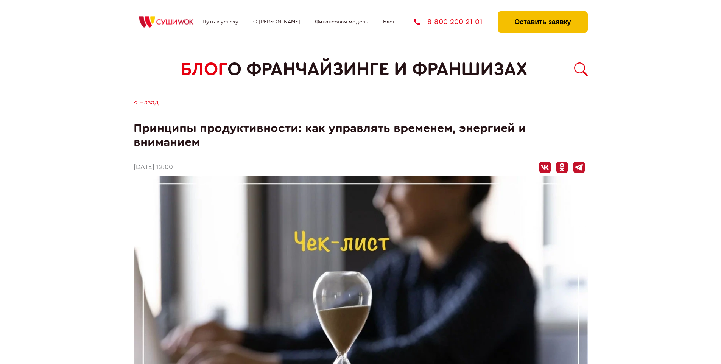  Describe the element at coordinates (448, 22) in the screenshot. I see `a: 8 800 200 21 01` at that location.